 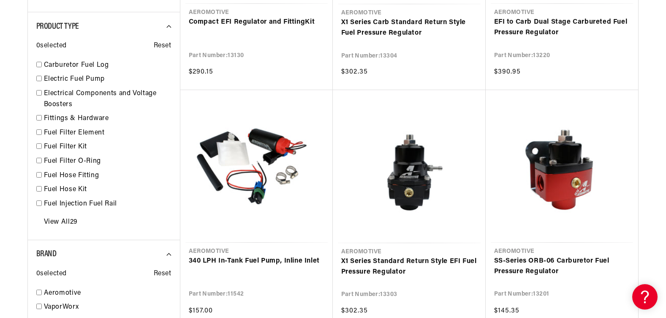 What do you see at coordinates (108, 147) in the screenshot?
I see `a: Fuel Filter Kit` at bounding box center [108, 147].